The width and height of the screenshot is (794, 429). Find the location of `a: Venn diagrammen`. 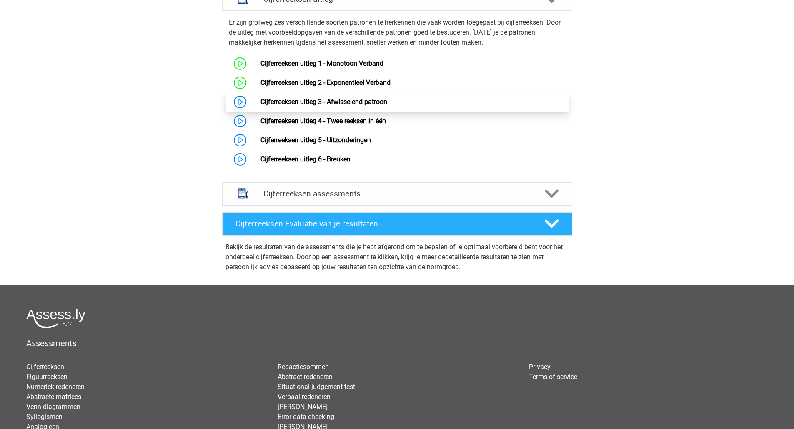

a: Venn diagrammen is located at coordinates (53, 407).